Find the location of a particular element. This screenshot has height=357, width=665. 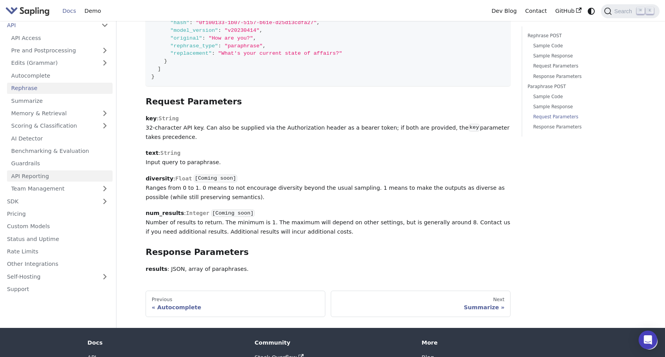

a: API Access is located at coordinates (60, 38).